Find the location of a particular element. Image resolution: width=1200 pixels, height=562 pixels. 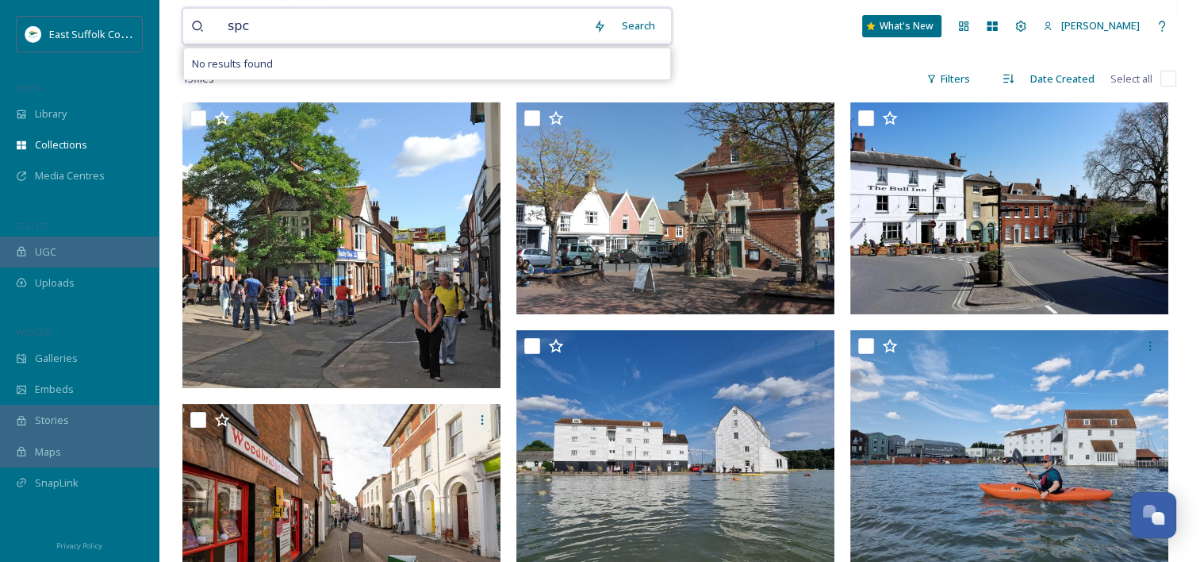

img: ESC%20Logo.png is located at coordinates (33, 34).